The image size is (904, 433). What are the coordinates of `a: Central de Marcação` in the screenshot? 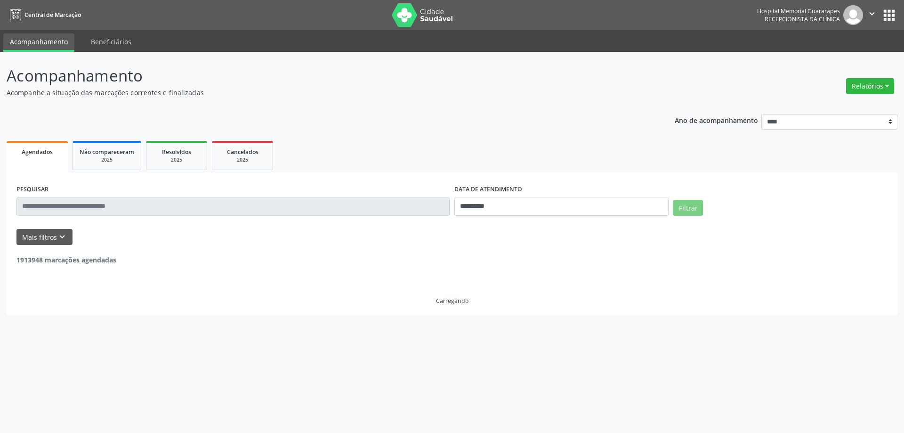 It's located at (44, 15).